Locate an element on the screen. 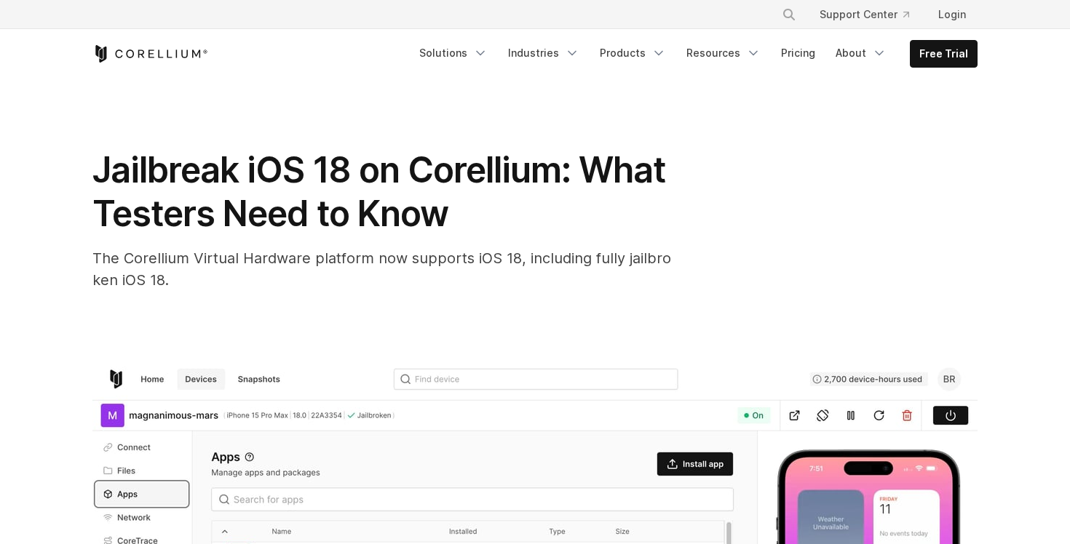 Image resolution: width=1070 pixels, height=544 pixels. a: Pricing is located at coordinates (797, 53).